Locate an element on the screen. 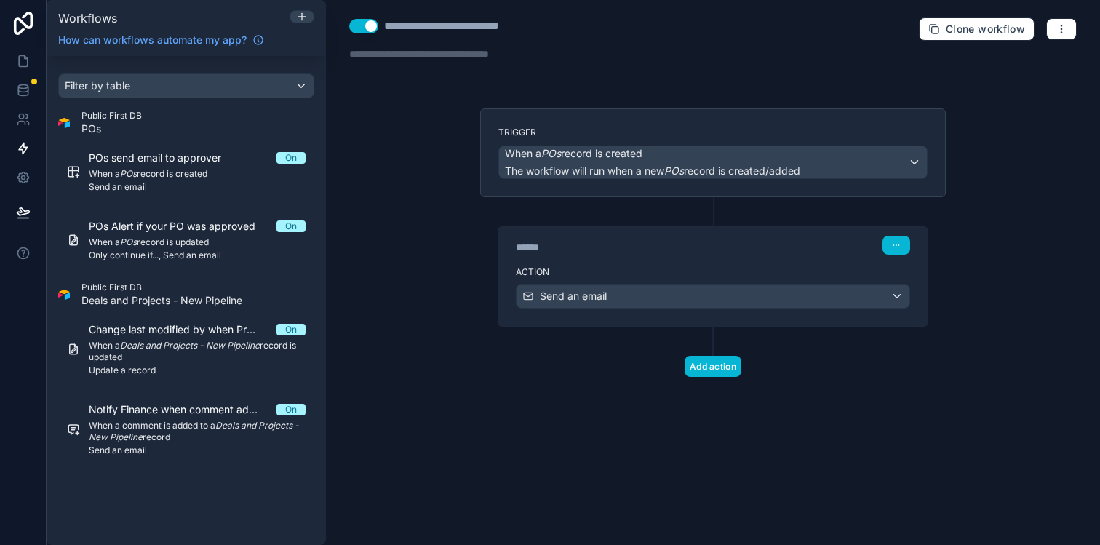 This screenshot has height=545, width=1100. span: Clone workflow is located at coordinates (985, 29).